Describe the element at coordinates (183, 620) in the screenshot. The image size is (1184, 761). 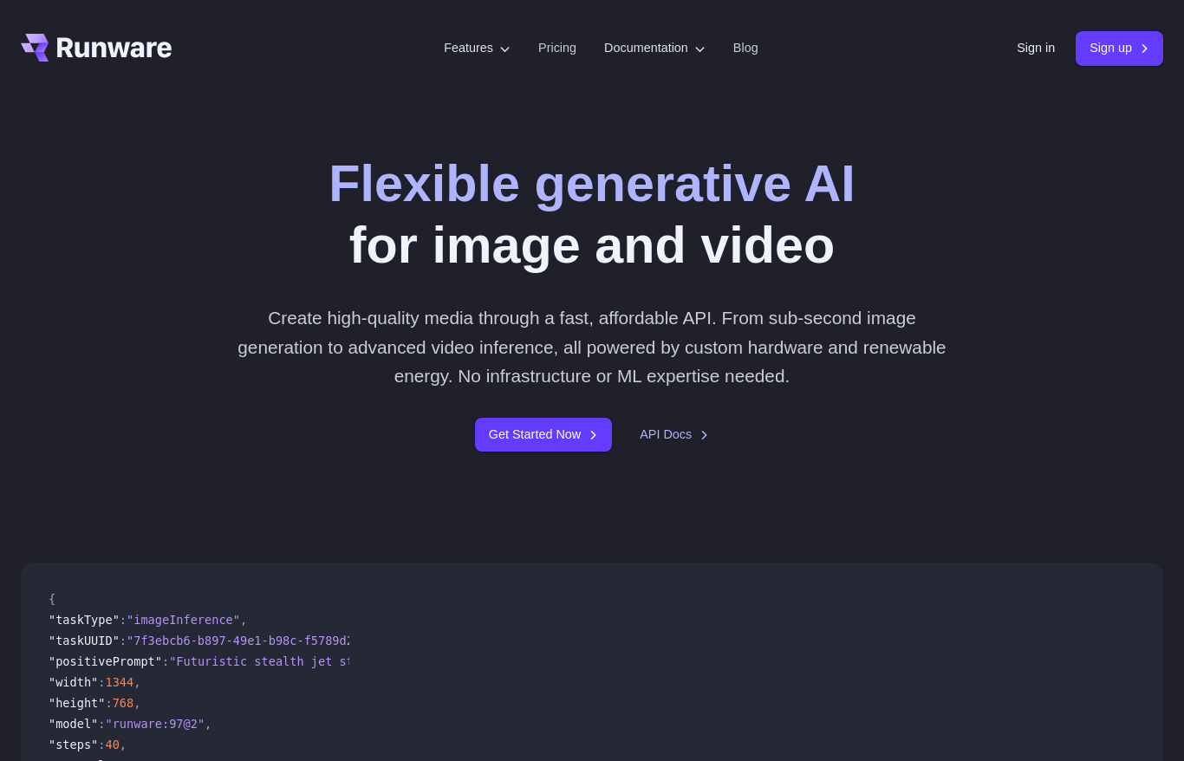
I see `span: "imageInference"` at that location.